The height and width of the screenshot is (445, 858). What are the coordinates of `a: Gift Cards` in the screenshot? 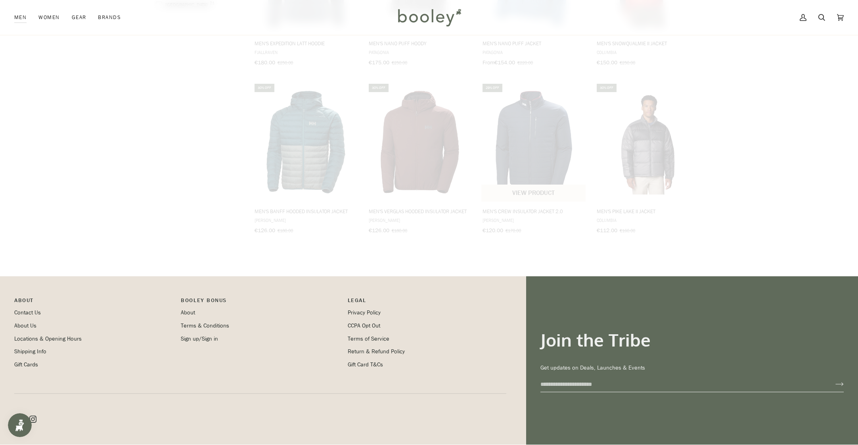 It's located at (26, 364).